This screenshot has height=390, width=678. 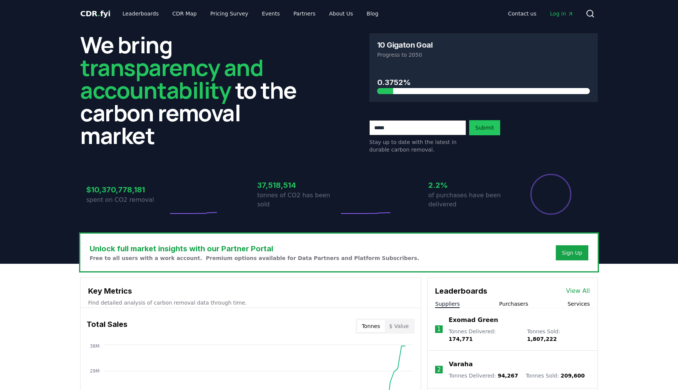 What do you see at coordinates (95, 14) in the screenshot?
I see `span: CDR fyi` at bounding box center [95, 14].